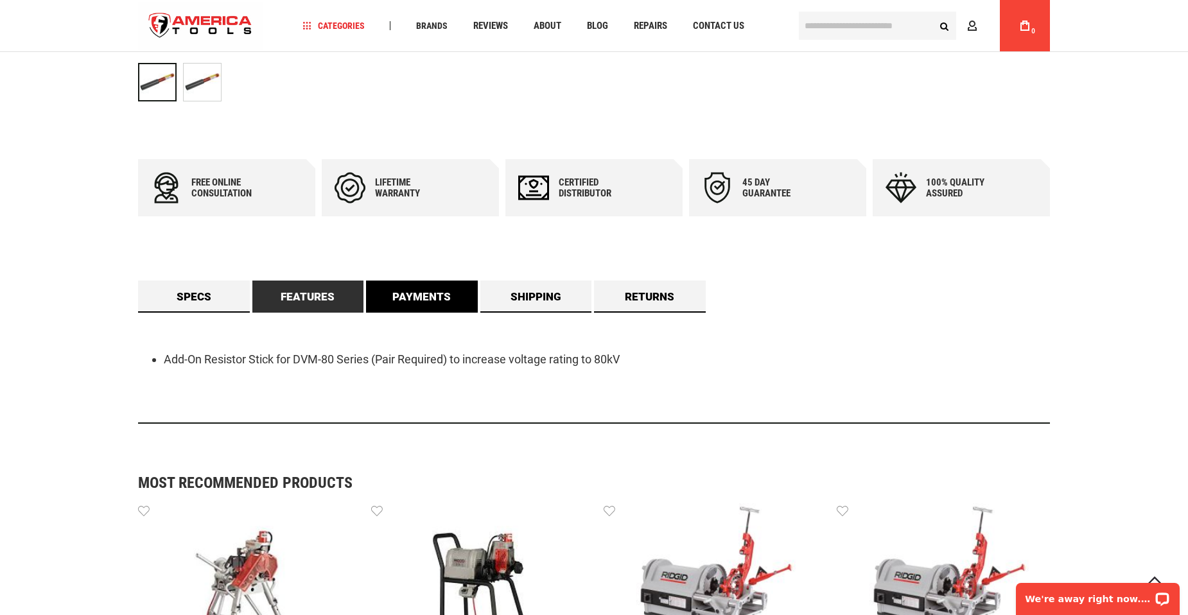  What do you see at coordinates (194, 297) in the screenshot?
I see `a: Specs` at bounding box center [194, 297].